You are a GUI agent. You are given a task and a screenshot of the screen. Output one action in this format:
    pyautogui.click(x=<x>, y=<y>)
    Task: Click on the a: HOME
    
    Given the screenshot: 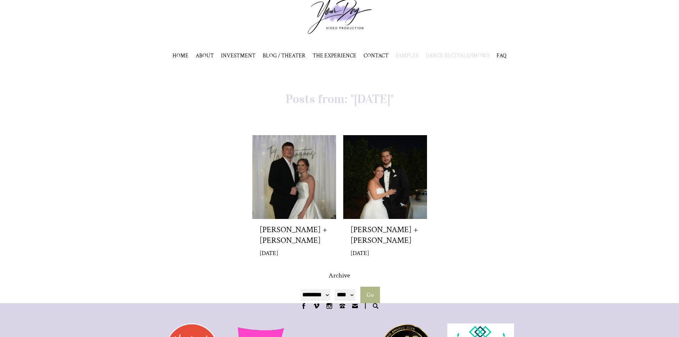 What is the action you would take?
    pyautogui.click(x=180, y=56)
    